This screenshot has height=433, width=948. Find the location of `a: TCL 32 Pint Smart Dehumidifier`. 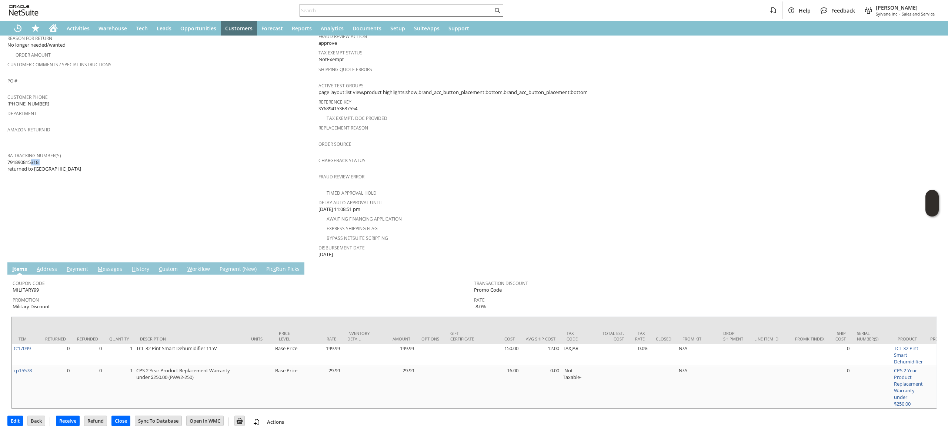

a: TCL 32 Pint Smart Dehumidifier is located at coordinates (908, 355).